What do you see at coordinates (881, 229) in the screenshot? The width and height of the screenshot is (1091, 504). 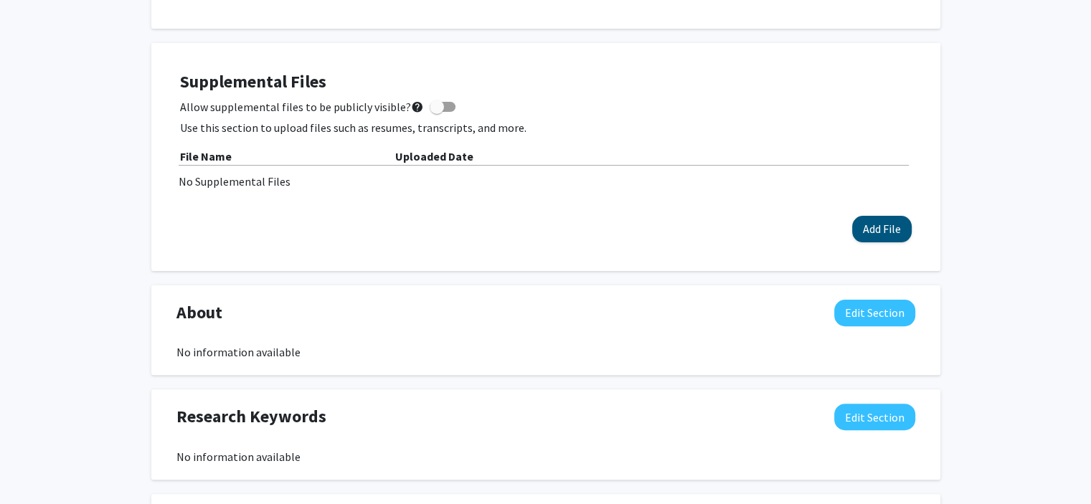 I see `button: Add File` at bounding box center [881, 229].